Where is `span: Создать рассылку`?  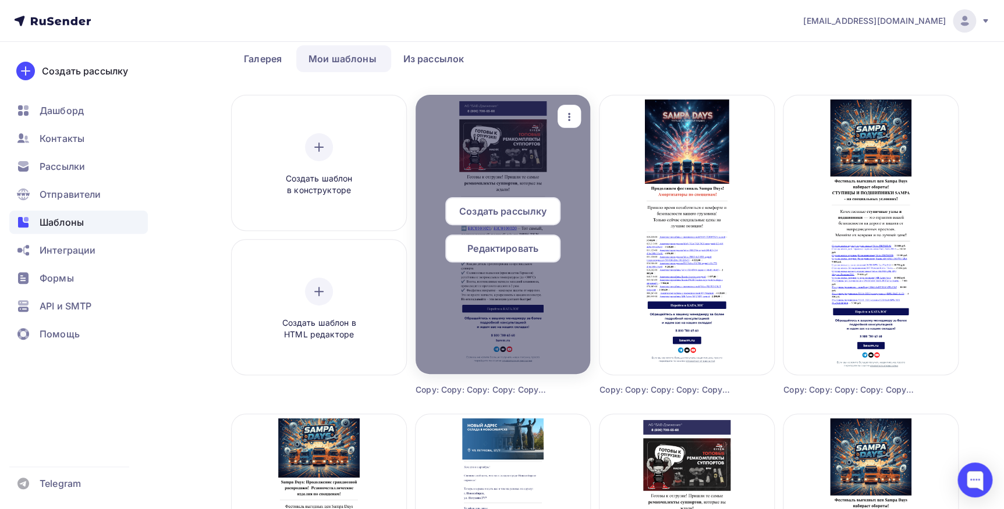
span: Создать рассылку is located at coordinates (503, 211).